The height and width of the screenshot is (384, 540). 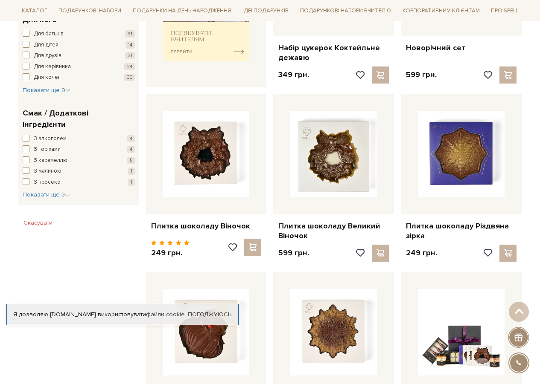 What do you see at coordinates (46, 195) in the screenshot?
I see `span: Показати ще 3` at bounding box center [46, 195].